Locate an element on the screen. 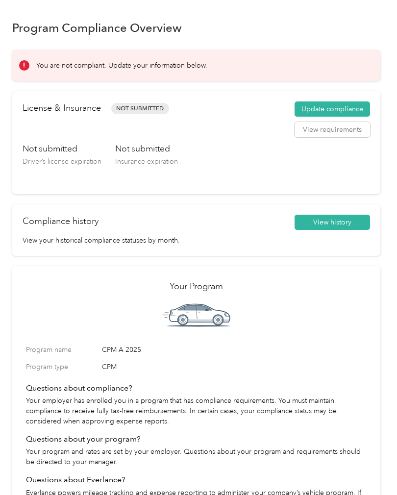  span: CPM is located at coordinates (234, 367).